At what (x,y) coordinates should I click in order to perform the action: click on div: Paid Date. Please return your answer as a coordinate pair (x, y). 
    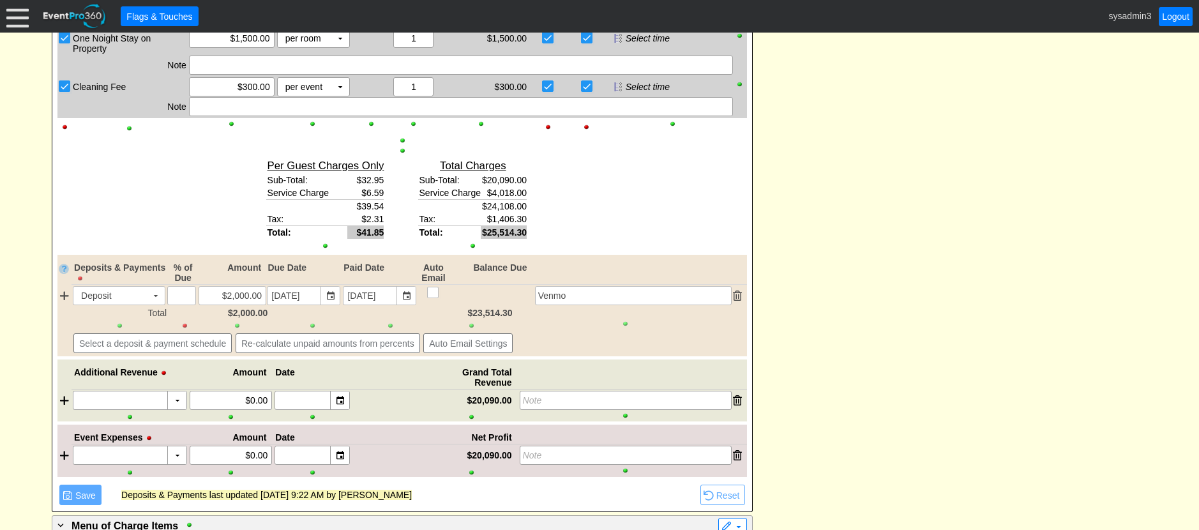
    Looking at the image, I should click on (380, 273).